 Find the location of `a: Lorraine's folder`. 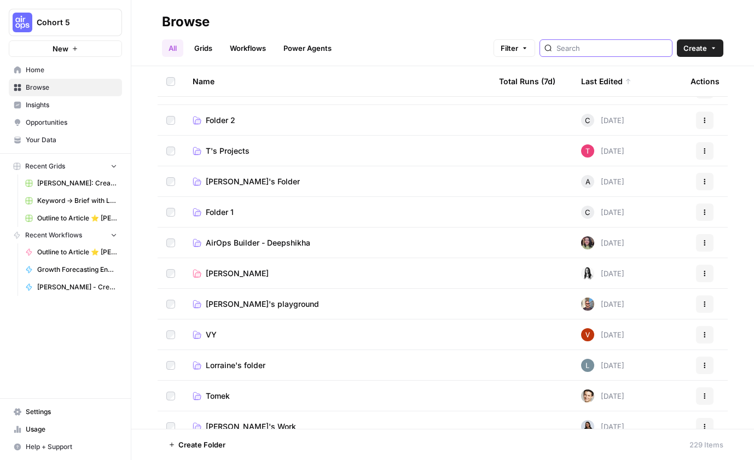

a: Lorraine's folder is located at coordinates (337, 366).